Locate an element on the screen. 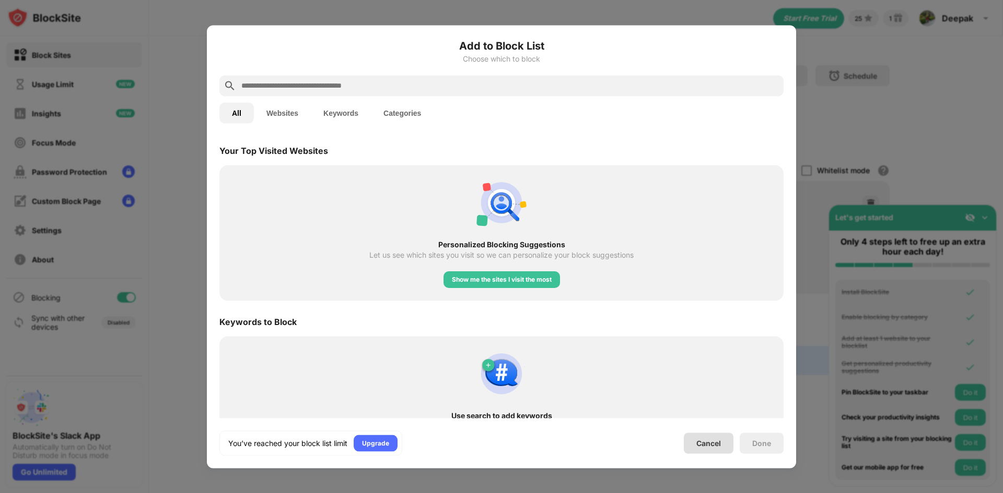 The image size is (1003, 493). div: Upgrade is located at coordinates (375, 443).